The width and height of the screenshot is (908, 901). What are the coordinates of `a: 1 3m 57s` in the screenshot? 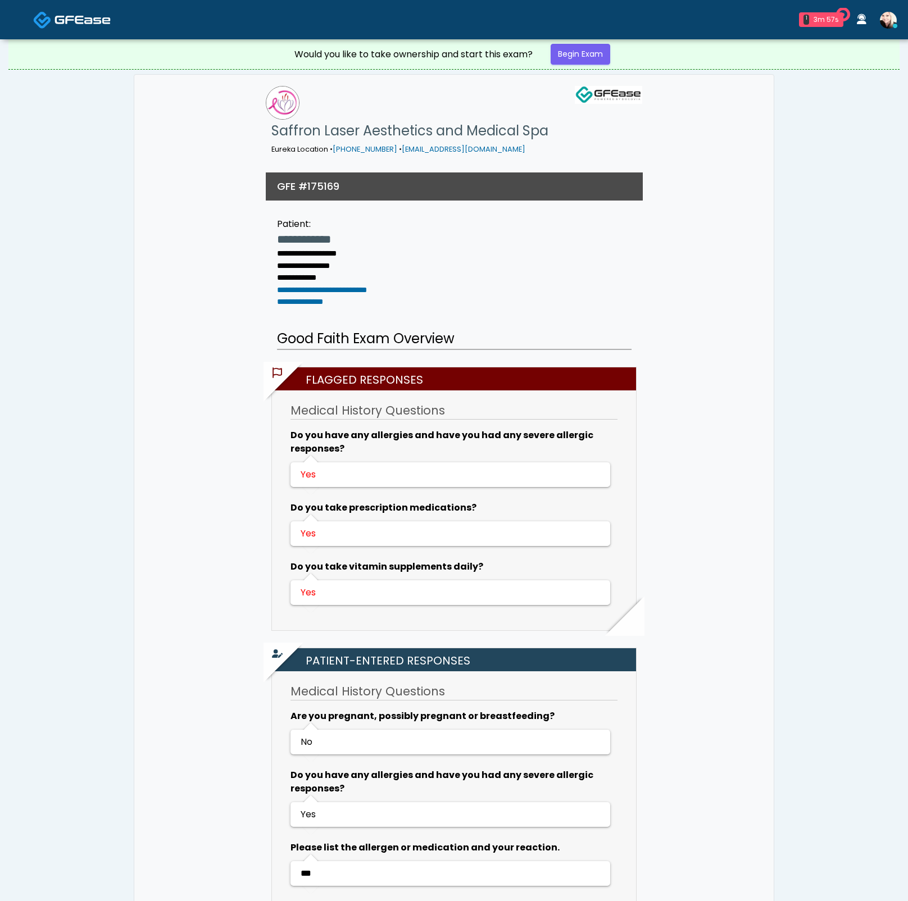 It's located at (821, 20).